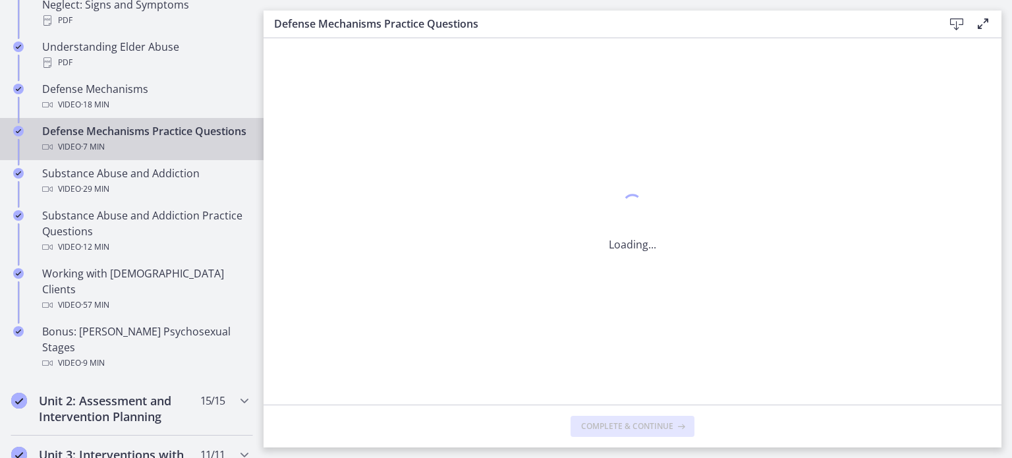 This screenshot has height=458, width=1012. Describe the element at coordinates (145, 97) in the screenshot. I see `div: Defense Mechanisms` at that location.